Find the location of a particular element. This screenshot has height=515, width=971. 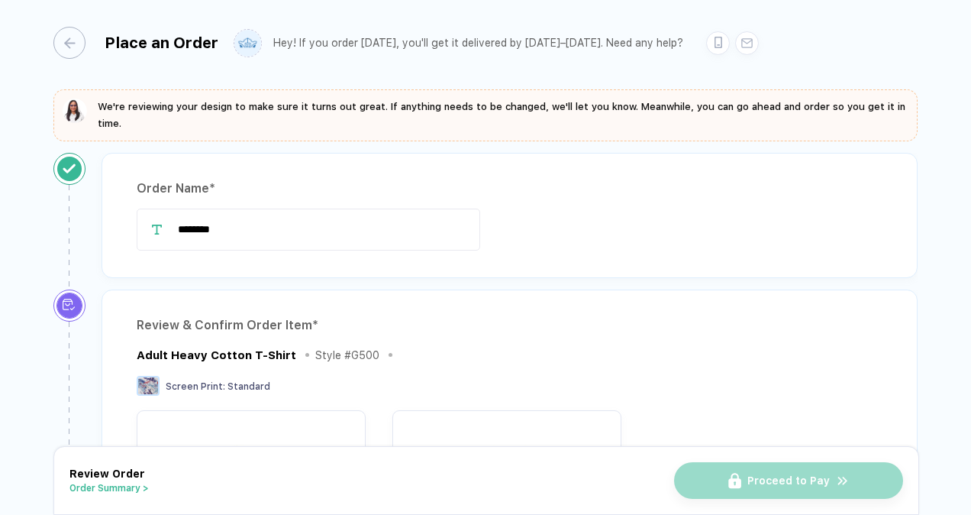

img: sophie is located at coordinates (75, 111).